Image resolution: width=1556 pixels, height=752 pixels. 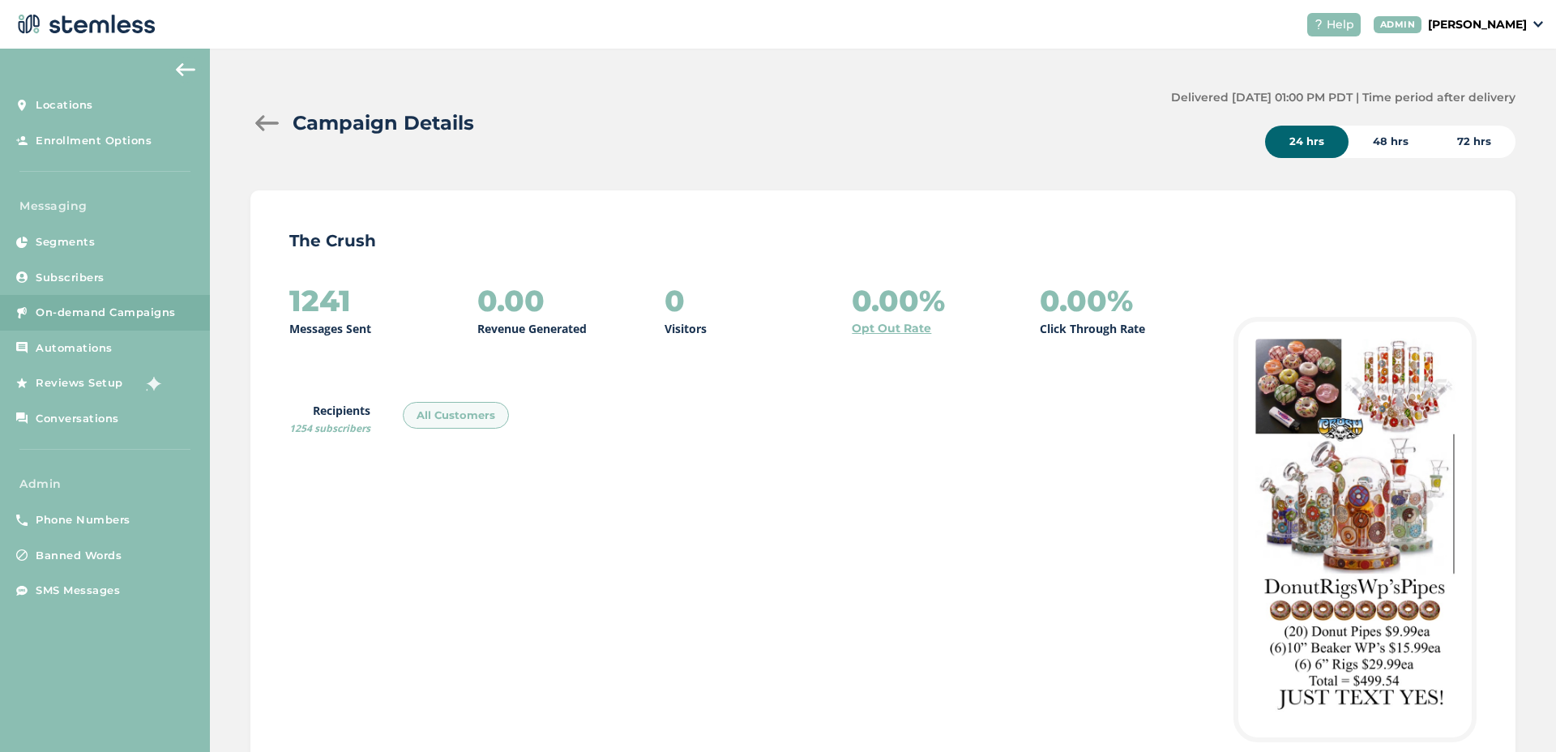 What do you see at coordinates (320, 301) in the screenshot?
I see `h2: 1241` at bounding box center [320, 301].